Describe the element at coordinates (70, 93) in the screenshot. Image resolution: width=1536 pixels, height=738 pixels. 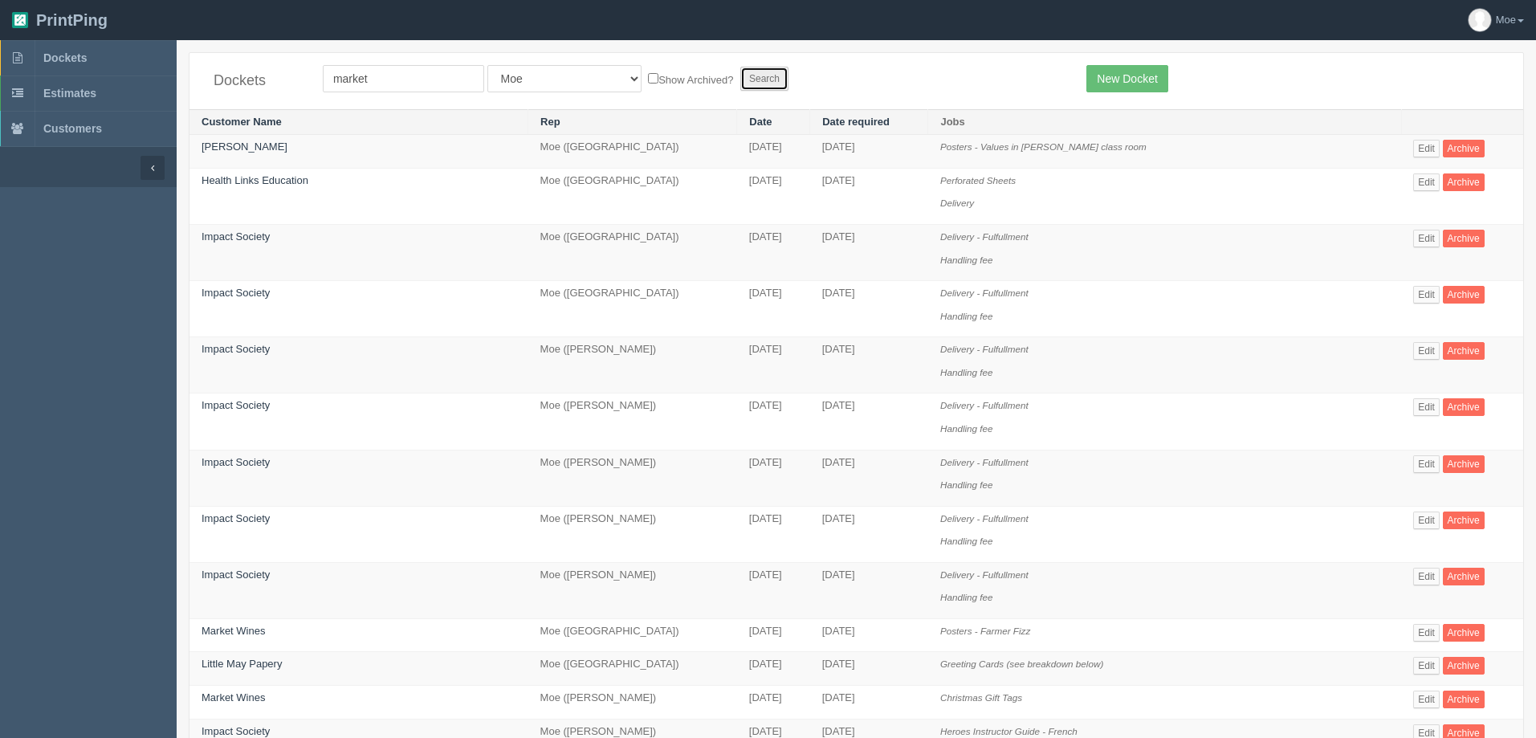
I see `span: Estimates` at that location.